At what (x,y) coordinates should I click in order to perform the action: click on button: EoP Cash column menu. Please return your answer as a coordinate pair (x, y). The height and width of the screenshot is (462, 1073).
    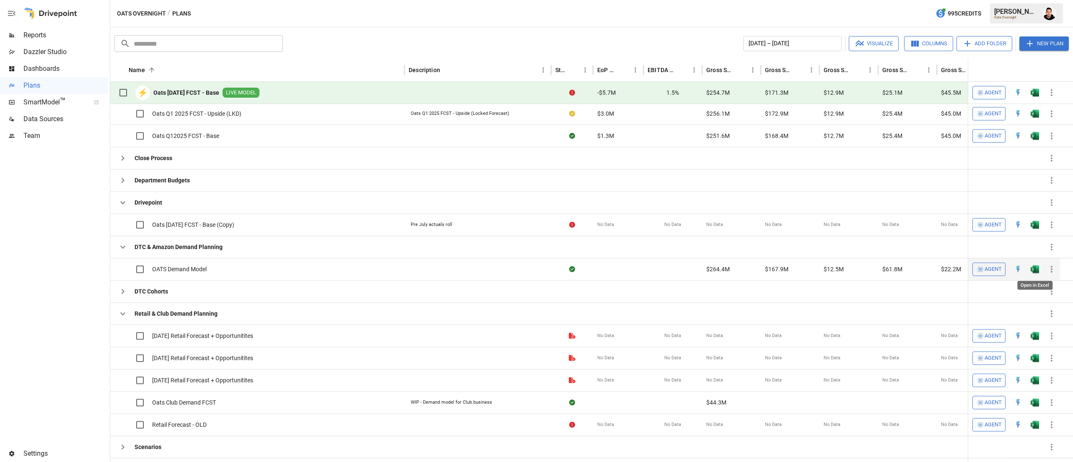
    Looking at the image, I should click on (636, 70).